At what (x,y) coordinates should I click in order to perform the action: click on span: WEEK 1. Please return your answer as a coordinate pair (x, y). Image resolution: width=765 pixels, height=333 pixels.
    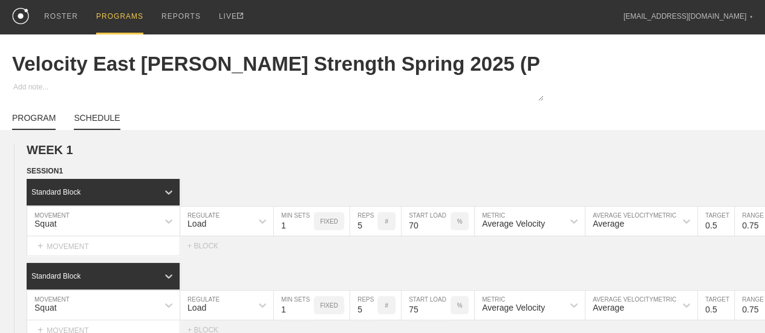
    Looking at the image, I should click on (50, 150).